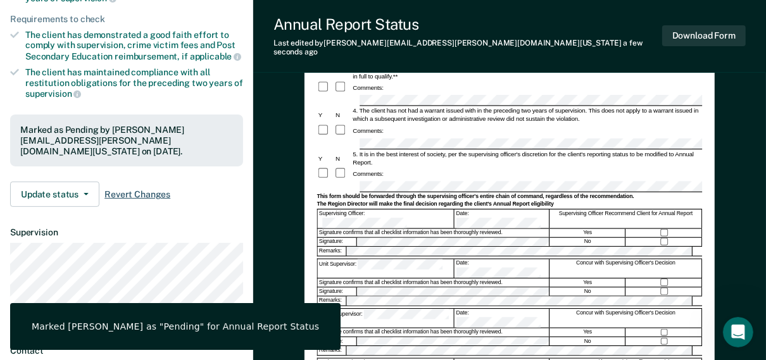  Describe the element at coordinates (127, 351) in the screenshot. I see `dt: Contact` at that location.